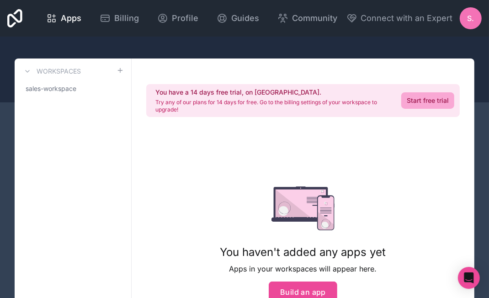 This screenshot has height=298, width=489. I want to click on a: Start free trial, so click(428, 101).